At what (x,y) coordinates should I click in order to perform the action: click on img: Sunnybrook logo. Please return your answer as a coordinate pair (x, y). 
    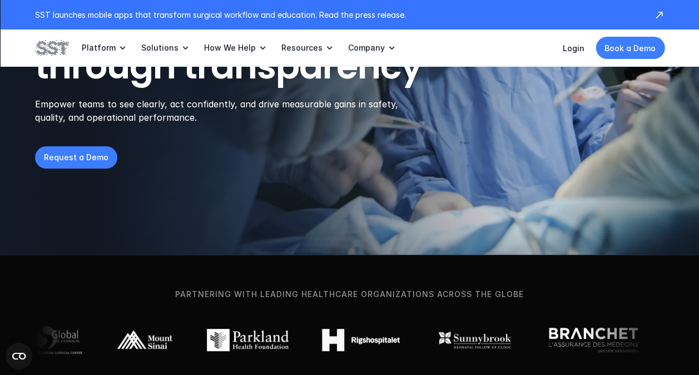
    Looking at the image, I should click on (473, 340).